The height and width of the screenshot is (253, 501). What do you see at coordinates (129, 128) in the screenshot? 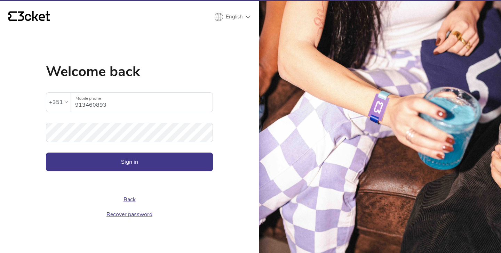
I see `label: Password` at bounding box center [129, 128].